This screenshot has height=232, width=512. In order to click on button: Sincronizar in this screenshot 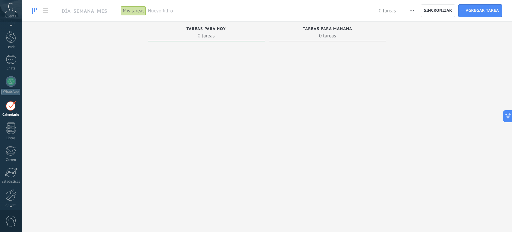, I will do `click(438, 11)`.